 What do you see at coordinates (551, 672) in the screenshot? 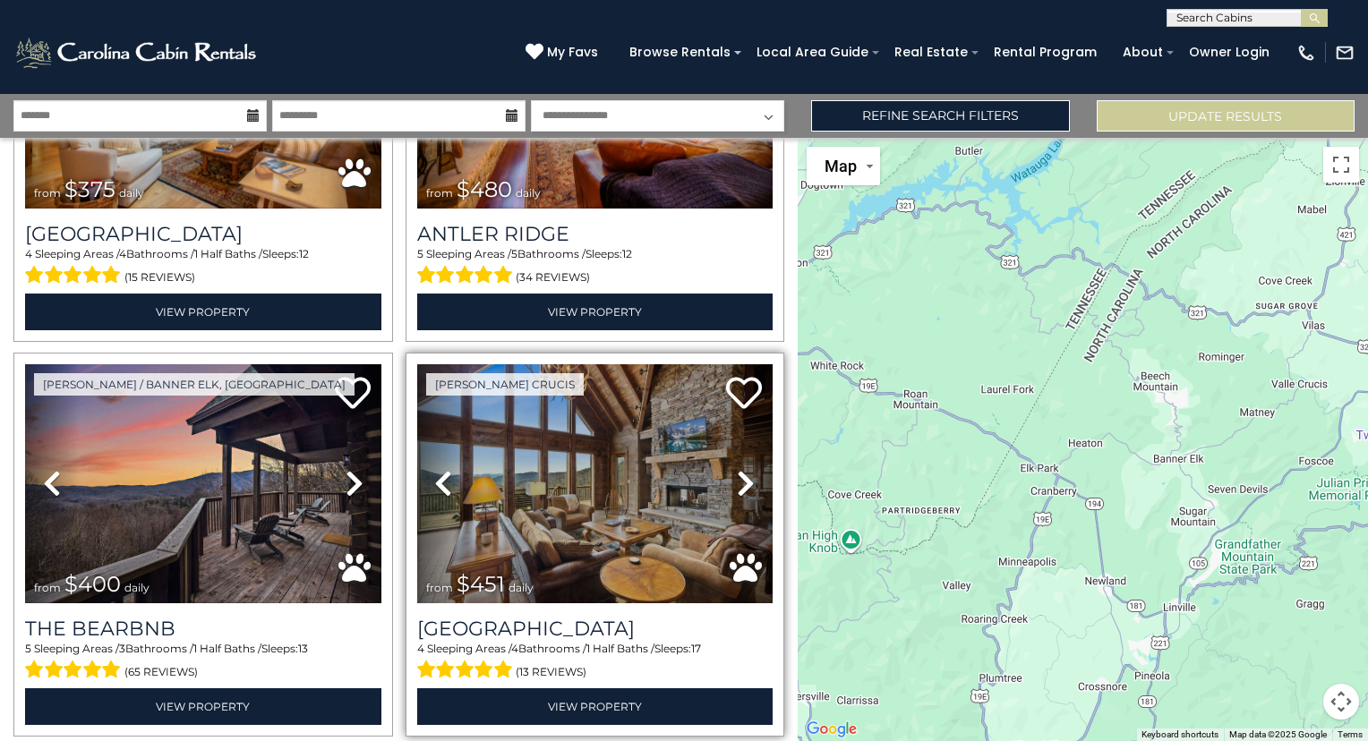
I see `span: (13 reviews)` at bounding box center [551, 672].